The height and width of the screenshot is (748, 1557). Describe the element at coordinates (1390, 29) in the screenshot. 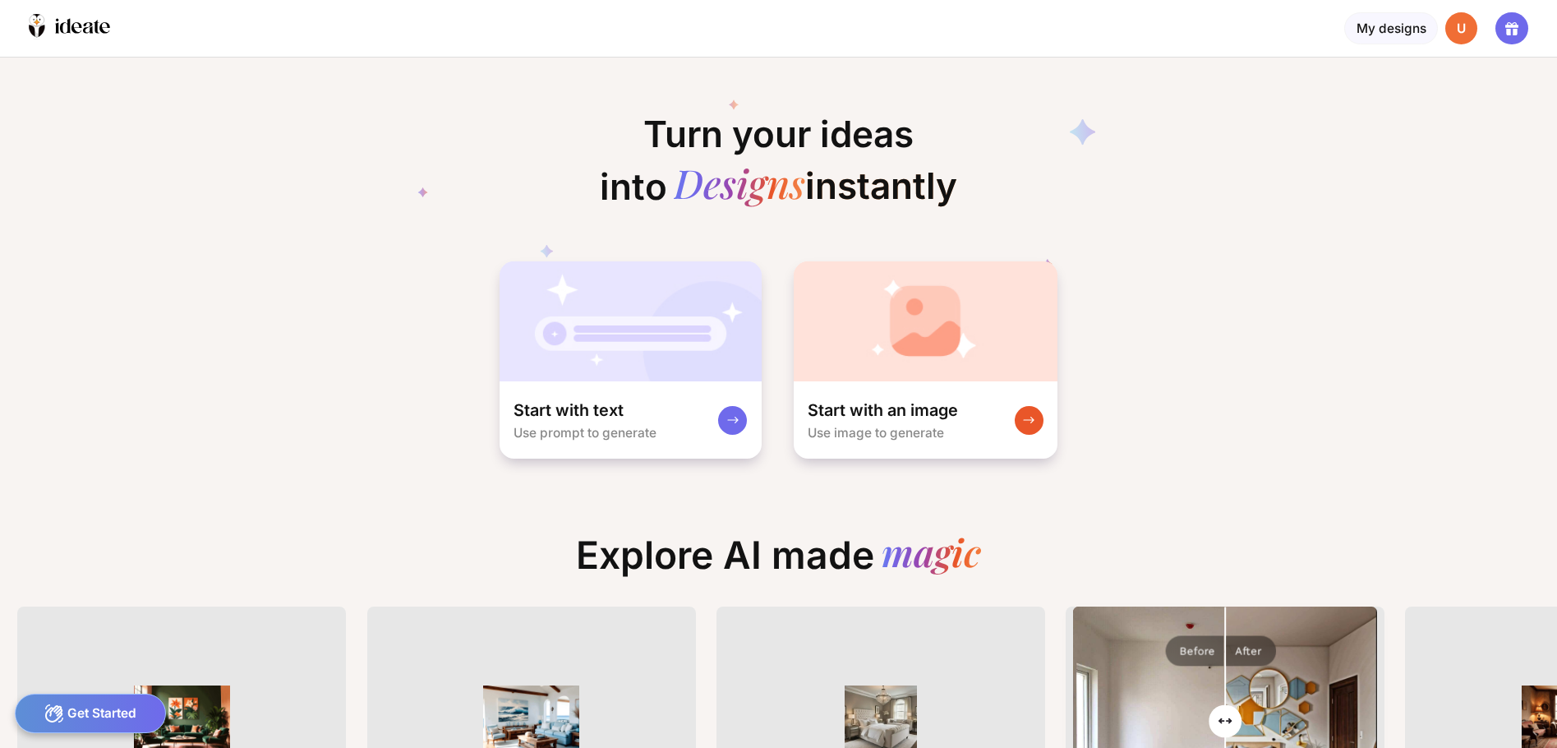

I see `div: My designs` at that location.